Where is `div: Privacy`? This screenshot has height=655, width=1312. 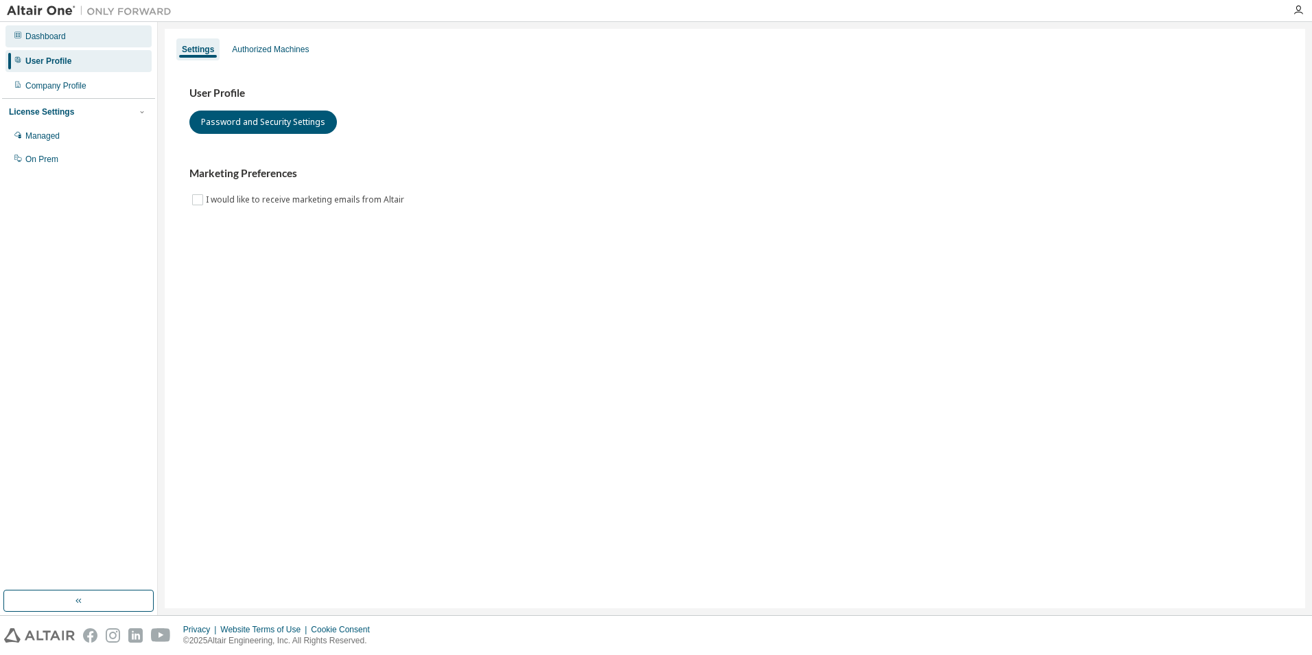 div: Privacy is located at coordinates (202, 629).